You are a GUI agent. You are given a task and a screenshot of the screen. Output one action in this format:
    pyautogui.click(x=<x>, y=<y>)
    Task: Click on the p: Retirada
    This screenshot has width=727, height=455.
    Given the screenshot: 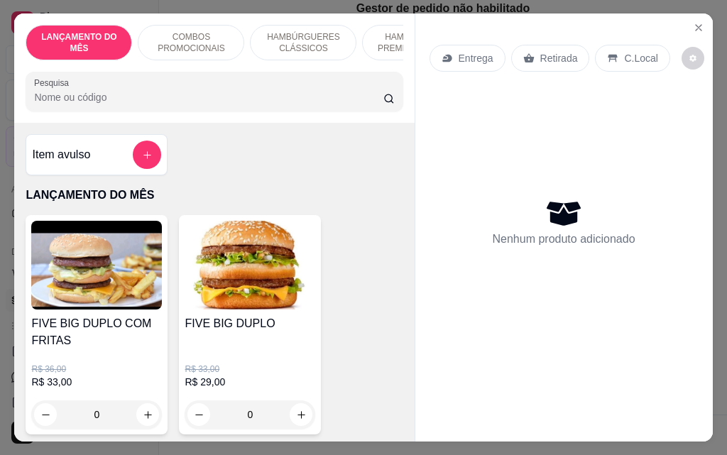 What is the action you would take?
    pyautogui.click(x=559, y=58)
    